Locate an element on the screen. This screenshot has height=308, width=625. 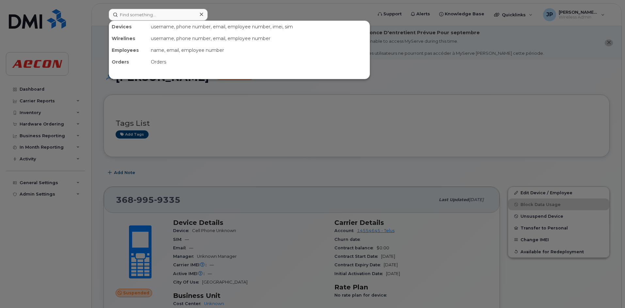
div: Employees is located at coordinates (129, 50).